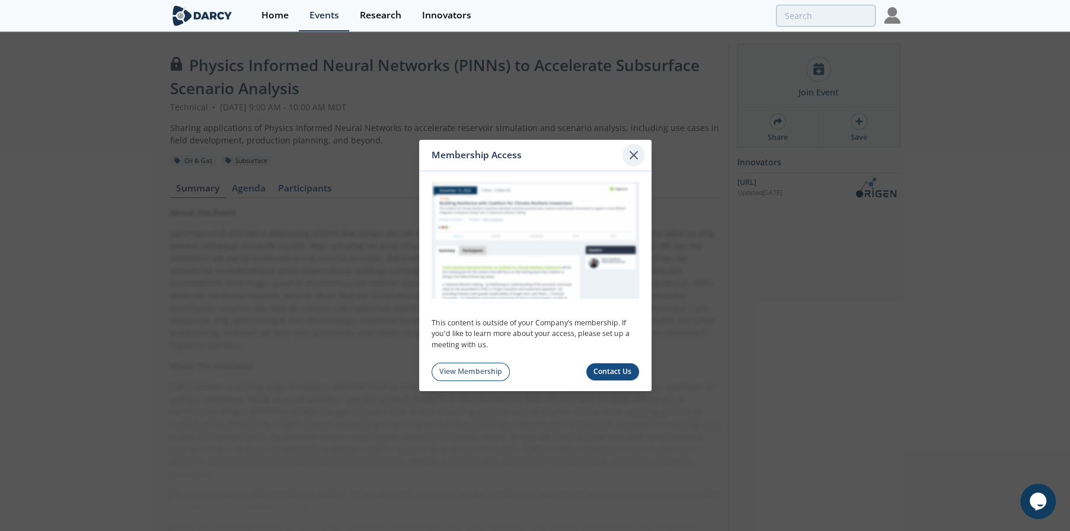 The image size is (1070, 531). What do you see at coordinates (826, 15) in the screenshot?
I see `input: Advanced Search` at bounding box center [826, 15].